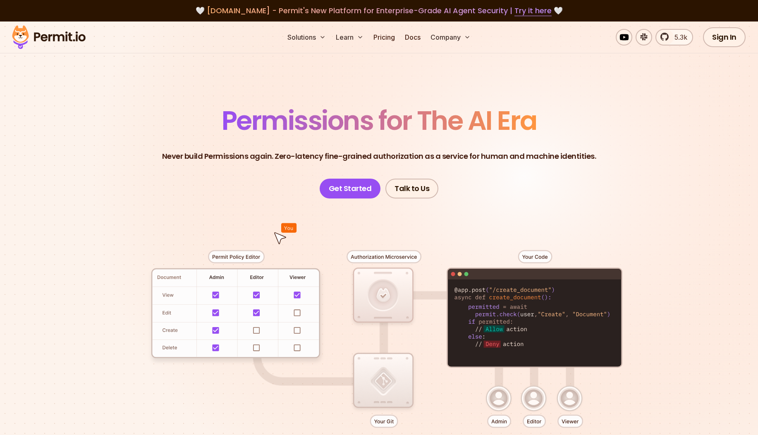 Image resolution: width=758 pixels, height=435 pixels. What do you see at coordinates (350, 188) in the screenshot?
I see `a: Get Started` at bounding box center [350, 188].